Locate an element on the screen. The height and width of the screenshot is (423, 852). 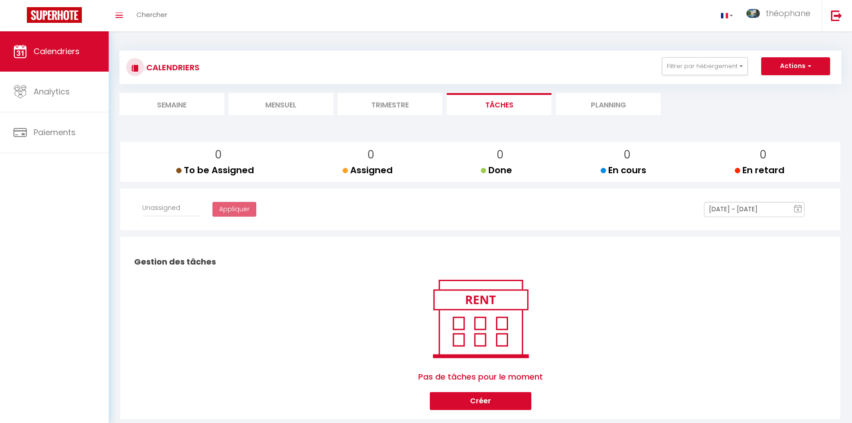
span: Analytics is located at coordinates (51, 91).